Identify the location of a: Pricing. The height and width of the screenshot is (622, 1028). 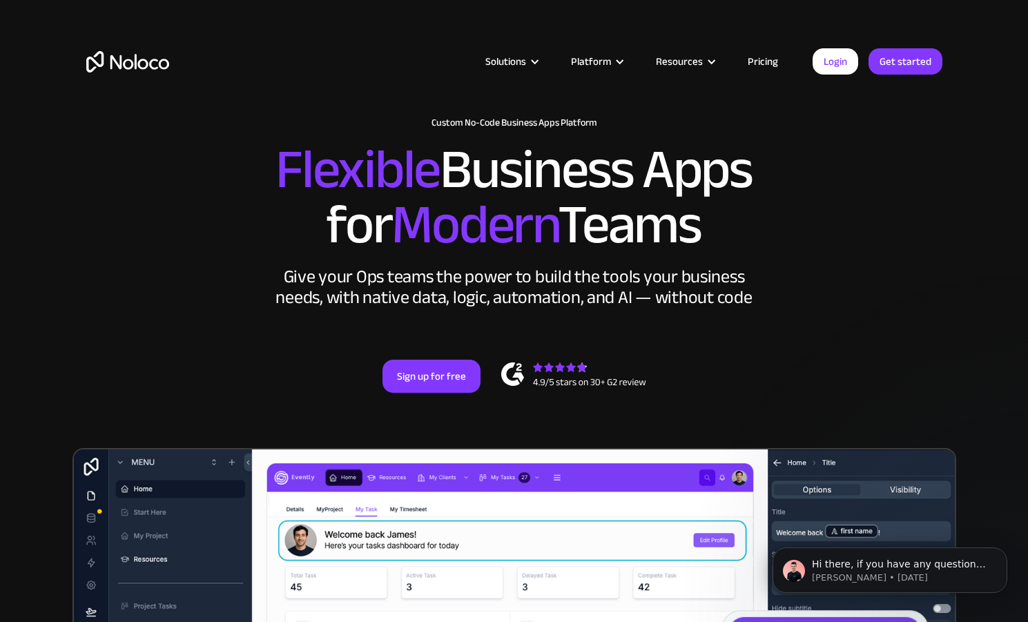
(763, 61).